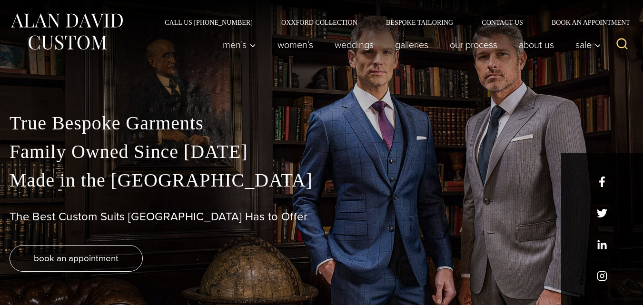  What do you see at coordinates (239, 45) in the screenshot?
I see `span: Men’s` at bounding box center [239, 45].